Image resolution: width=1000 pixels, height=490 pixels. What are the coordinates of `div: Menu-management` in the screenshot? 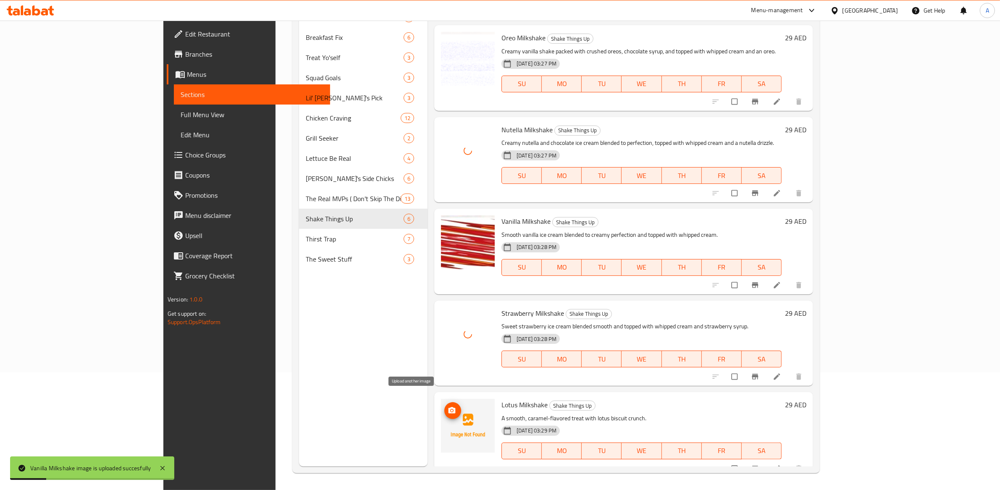 It's located at (777, 11).